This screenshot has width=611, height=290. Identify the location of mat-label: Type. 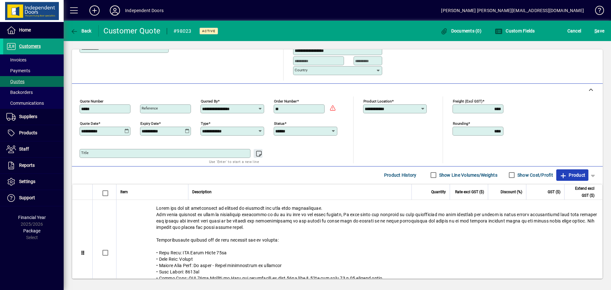
(205, 123).